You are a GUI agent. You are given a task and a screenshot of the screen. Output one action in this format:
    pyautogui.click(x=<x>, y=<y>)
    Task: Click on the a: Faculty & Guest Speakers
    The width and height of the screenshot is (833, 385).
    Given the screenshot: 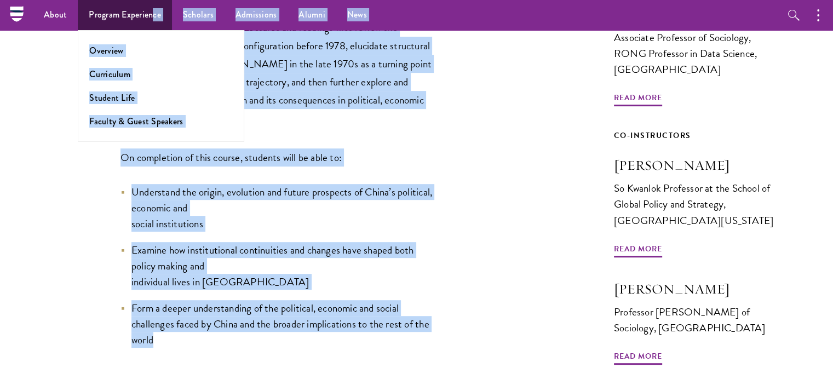 What is the action you would take?
    pyautogui.click(x=136, y=121)
    